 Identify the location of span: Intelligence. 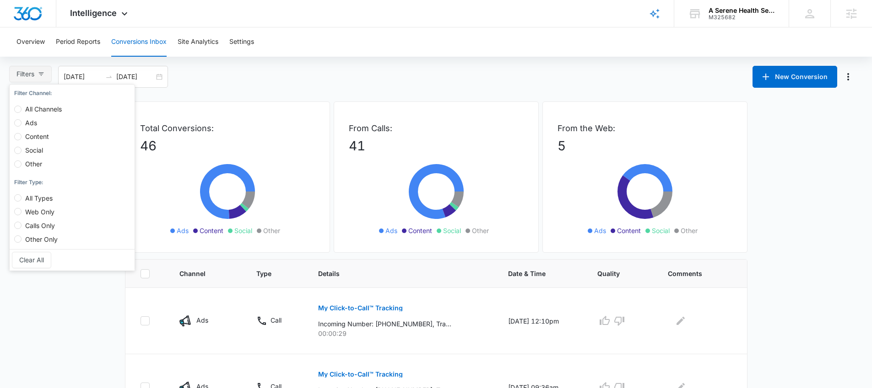
(93, 13).